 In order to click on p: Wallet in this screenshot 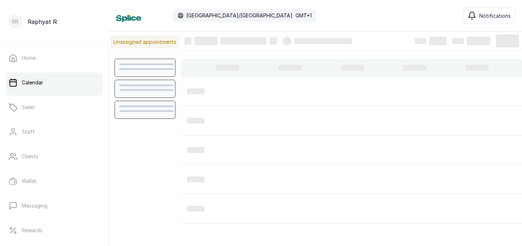, I will do `click(29, 181)`.